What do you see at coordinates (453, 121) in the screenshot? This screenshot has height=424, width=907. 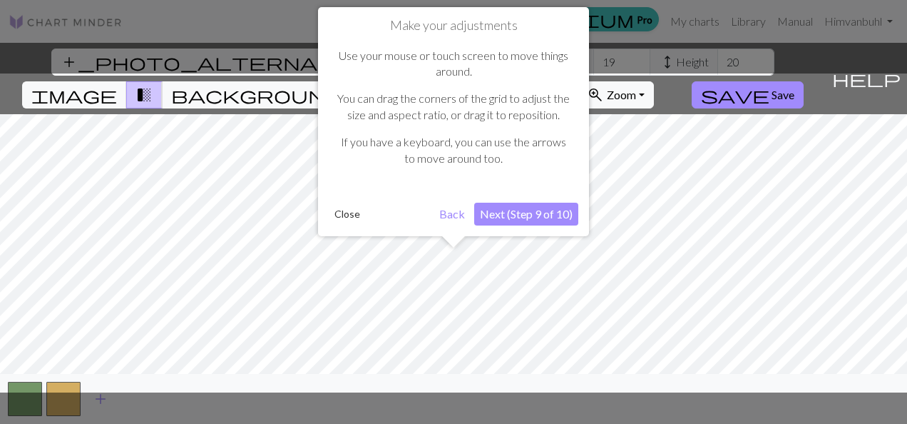 I see `div: Make your adjustments` at bounding box center [453, 121].